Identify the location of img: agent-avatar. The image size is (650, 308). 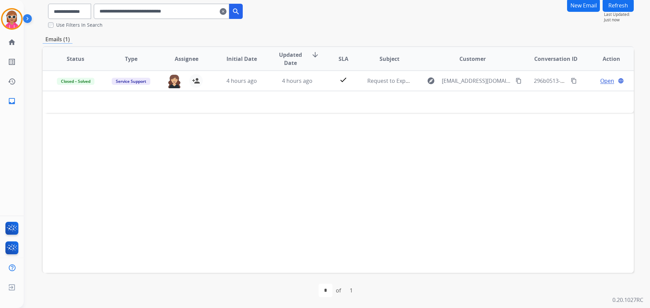
(174, 81).